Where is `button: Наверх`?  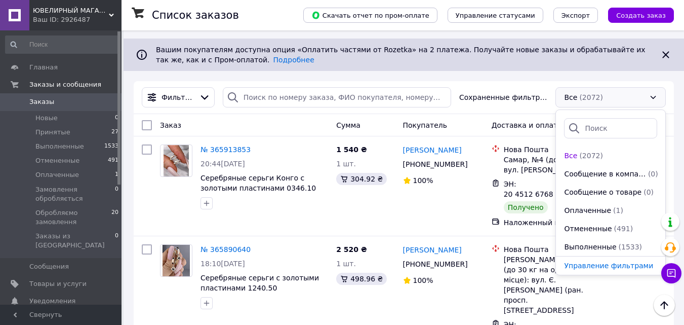
button: Наверх is located at coordinates (665, 305).